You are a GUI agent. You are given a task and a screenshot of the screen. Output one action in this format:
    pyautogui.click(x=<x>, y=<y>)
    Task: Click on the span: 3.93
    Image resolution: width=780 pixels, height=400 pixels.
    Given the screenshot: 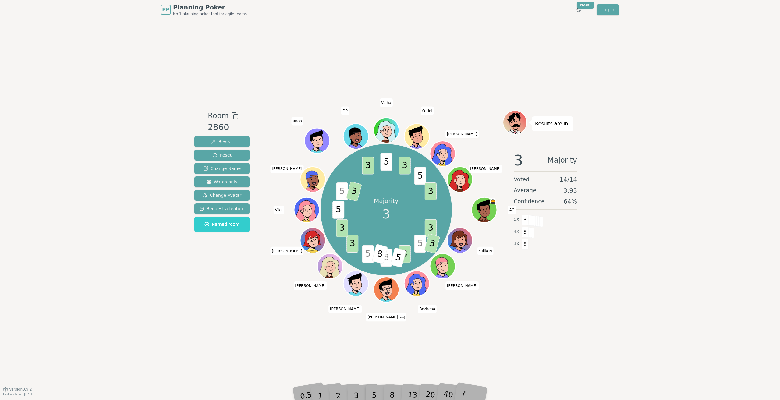 What is the action you would take?
    pyautogui.click(x=570, y=191)
    